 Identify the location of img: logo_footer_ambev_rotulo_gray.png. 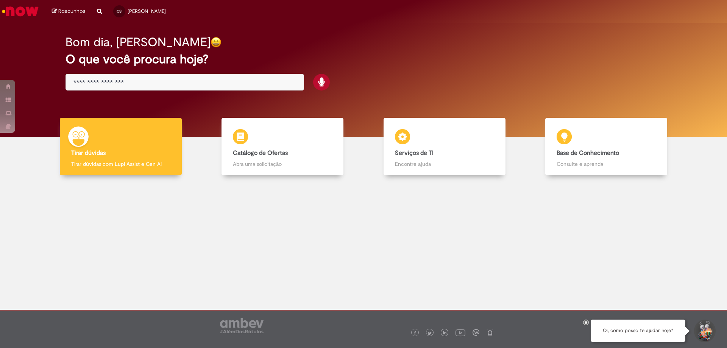
(242, 326).